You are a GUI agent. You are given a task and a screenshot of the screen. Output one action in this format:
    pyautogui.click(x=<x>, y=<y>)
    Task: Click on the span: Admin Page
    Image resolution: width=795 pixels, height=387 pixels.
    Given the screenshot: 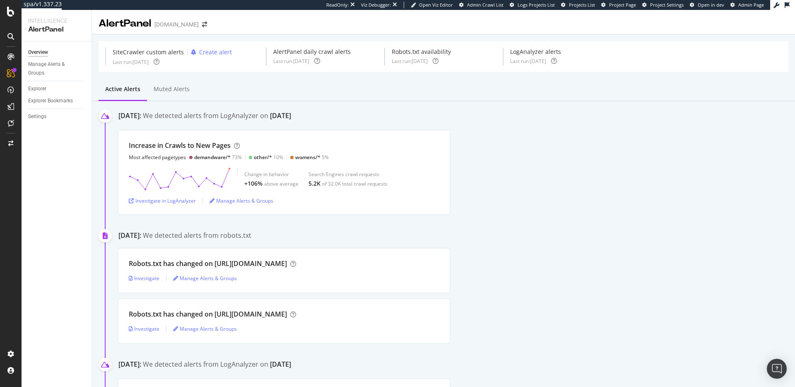 What is the action you would take?
    pyautogui.click(x=751, y=5)
    